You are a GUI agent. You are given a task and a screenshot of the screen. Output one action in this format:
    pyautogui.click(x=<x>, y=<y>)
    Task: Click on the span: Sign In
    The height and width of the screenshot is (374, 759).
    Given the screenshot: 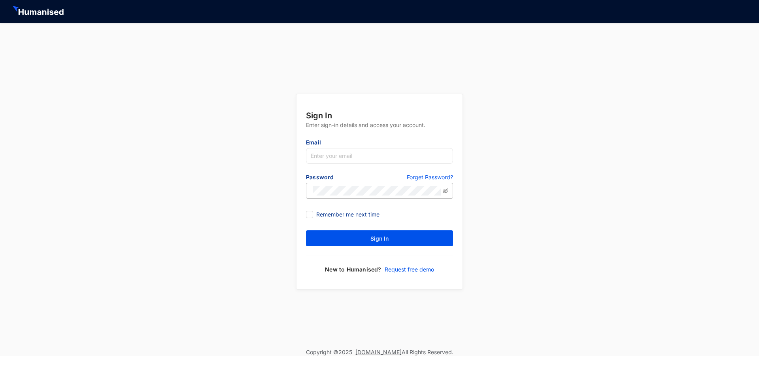 What is the action you would take?
    pyautogui.click(x=380, y=238)
    